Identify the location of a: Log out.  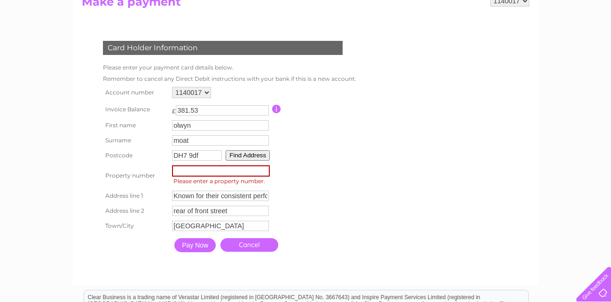
(591, 43).